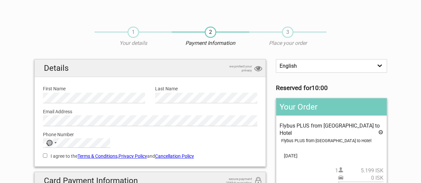 This screenshot has width=421, height=183. I want to click on span: we protect your privacy, so click(235, 69).